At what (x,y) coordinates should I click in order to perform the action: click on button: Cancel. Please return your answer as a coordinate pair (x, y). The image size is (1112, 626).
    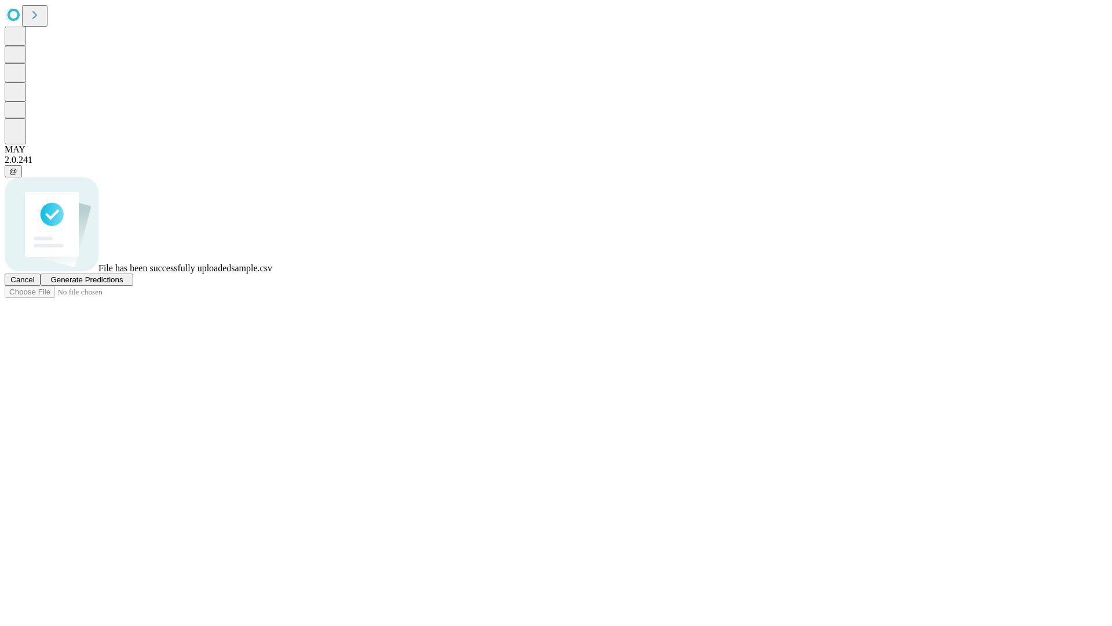
    Looking at the image, I should click on (23, 279).